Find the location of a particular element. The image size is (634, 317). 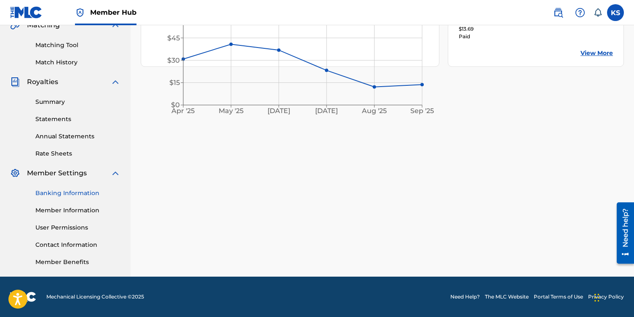

a: Match History is located at coordinates (78, 62).